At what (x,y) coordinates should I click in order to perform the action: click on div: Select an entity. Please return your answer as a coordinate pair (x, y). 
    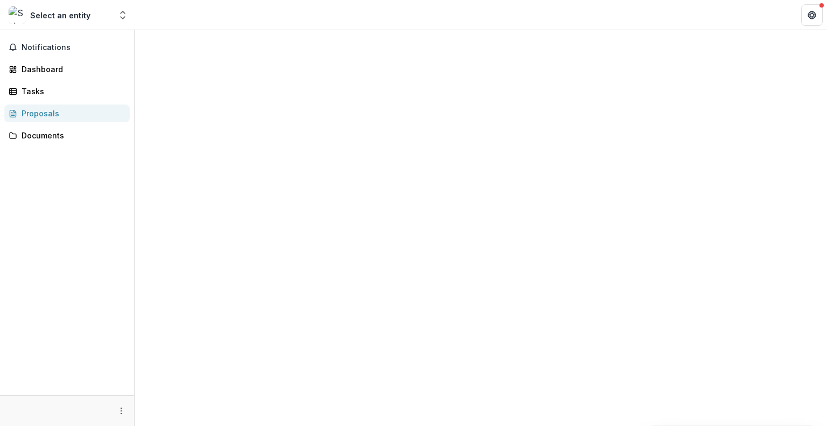
    Looking at the image, I should click on (60, 15).